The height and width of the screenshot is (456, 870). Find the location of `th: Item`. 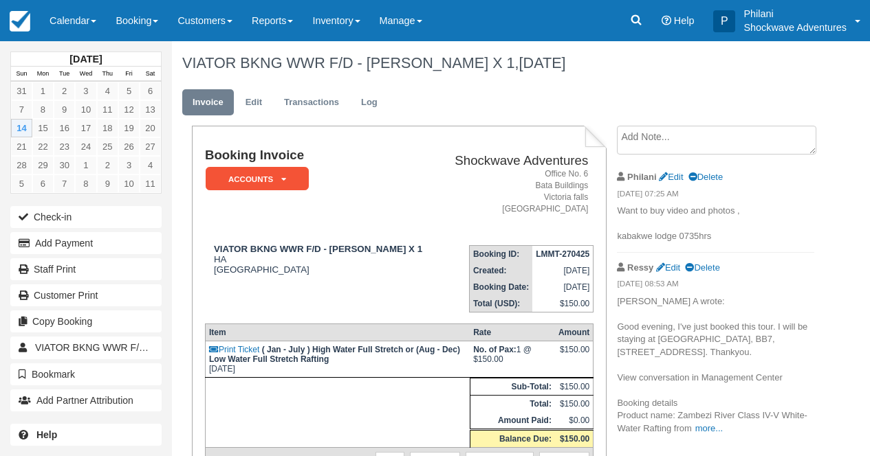

th: Item is located at coordinates (337, 333).